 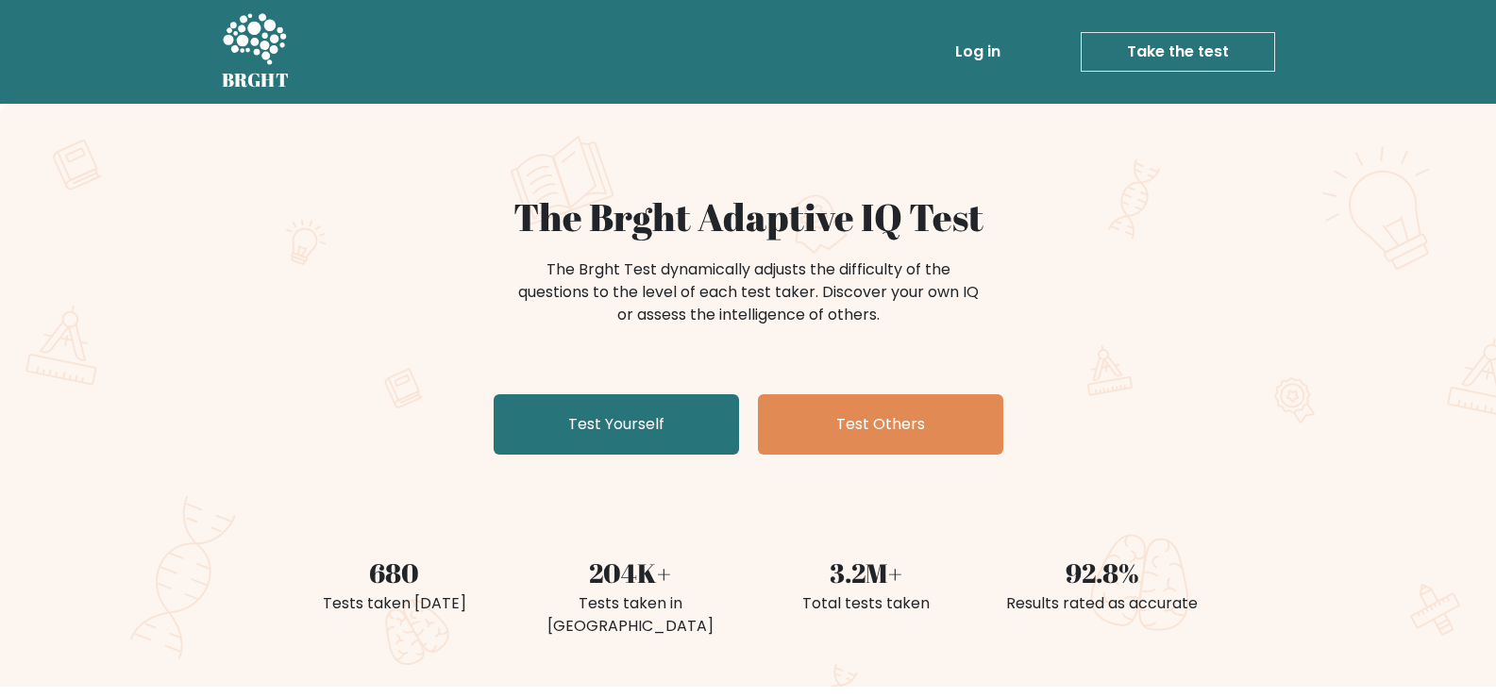 What do you see at coordinates (616, 425) in the screenshot?
I see `a: Test Yourself` at bounding box center [616, 425].